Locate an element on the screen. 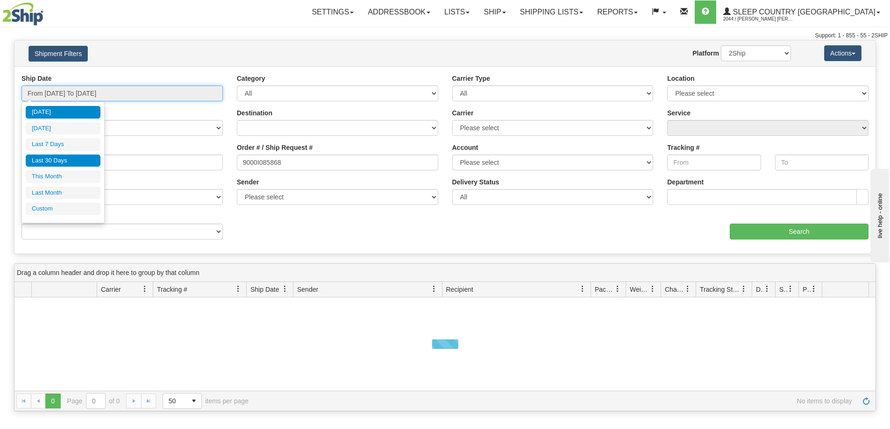 The image size is (890, 429). label: Location is located at coordinates (681, 78).